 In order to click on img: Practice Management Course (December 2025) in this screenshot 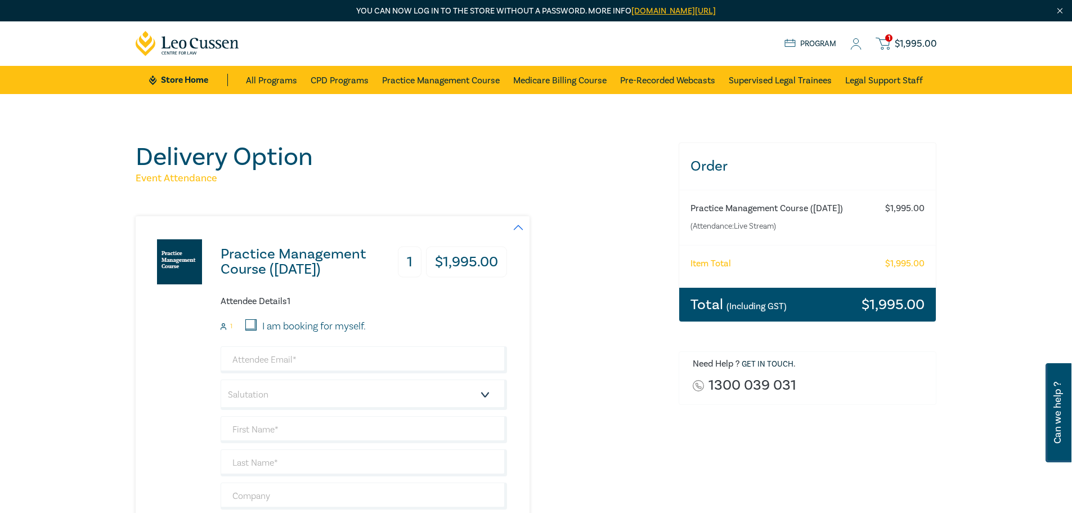, I will do `click(180, 262)`.